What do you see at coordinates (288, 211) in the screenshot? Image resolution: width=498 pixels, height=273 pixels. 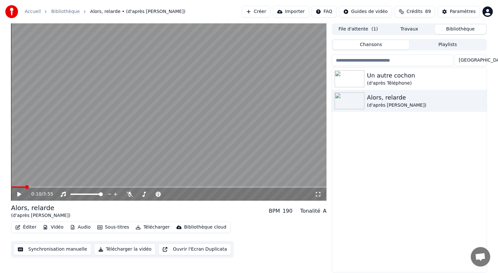 I see `div: 190` at bounding box center [288, 211].